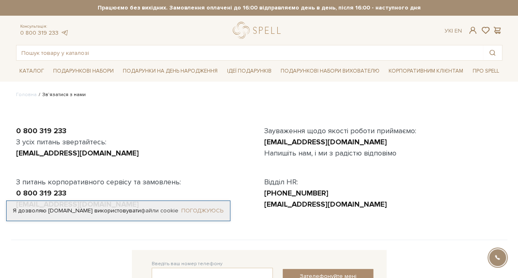  What do you see at coordinates (259, 8) in the screenshot?
I see `strong: Працюємо без вихідних. Замовлення оплачені до 16:00 відправляємо день в день, після 16:00 - насту...` at bounding box center [259, 8].